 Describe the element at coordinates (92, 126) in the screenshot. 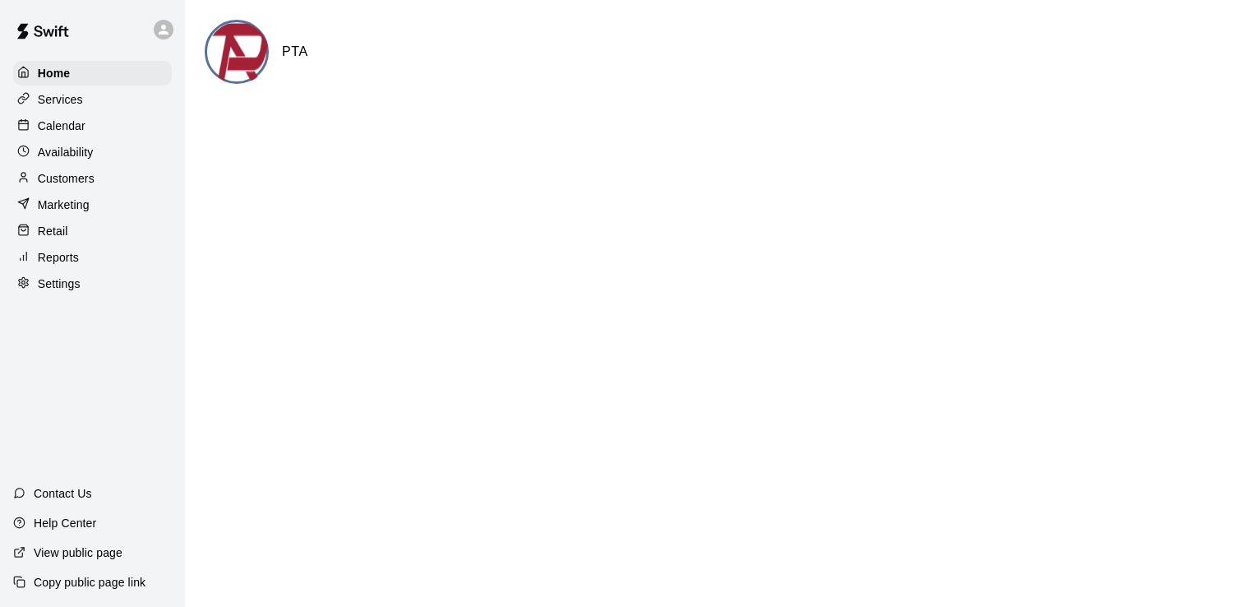

I see `div: Calendar` at that location.